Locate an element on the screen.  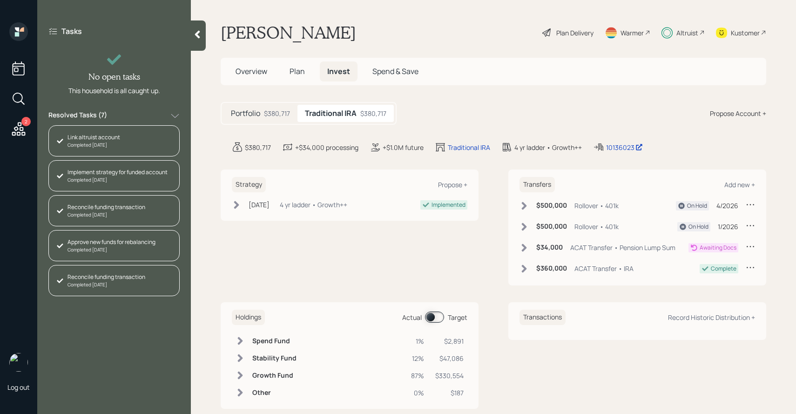
h6: $360,000 is located at coordinates (552, 268).